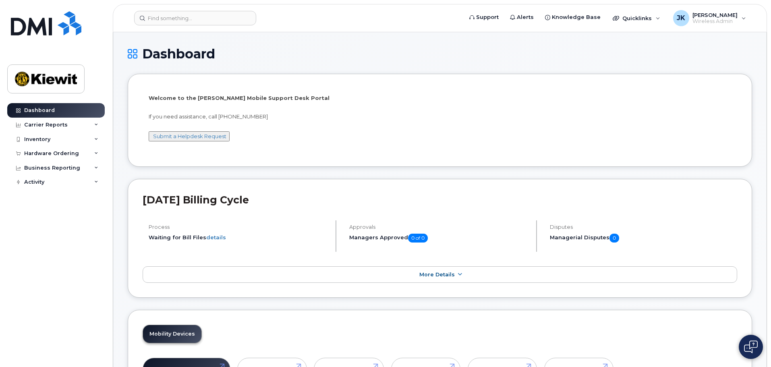  Describe the element at coordinates (437, 274) in the screenshot. I see `span: More Details` at that location.